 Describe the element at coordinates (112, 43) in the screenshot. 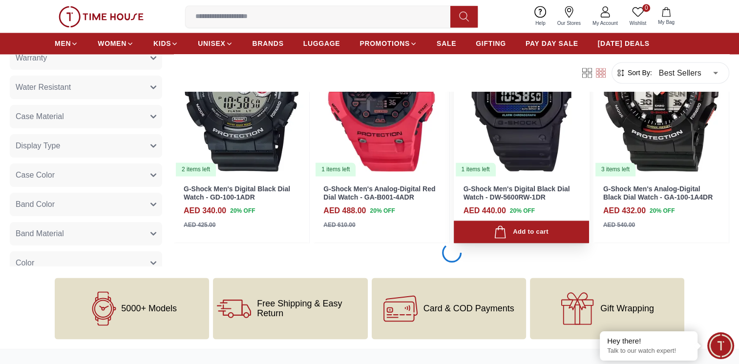

I see `span: WOMEN` at that location.